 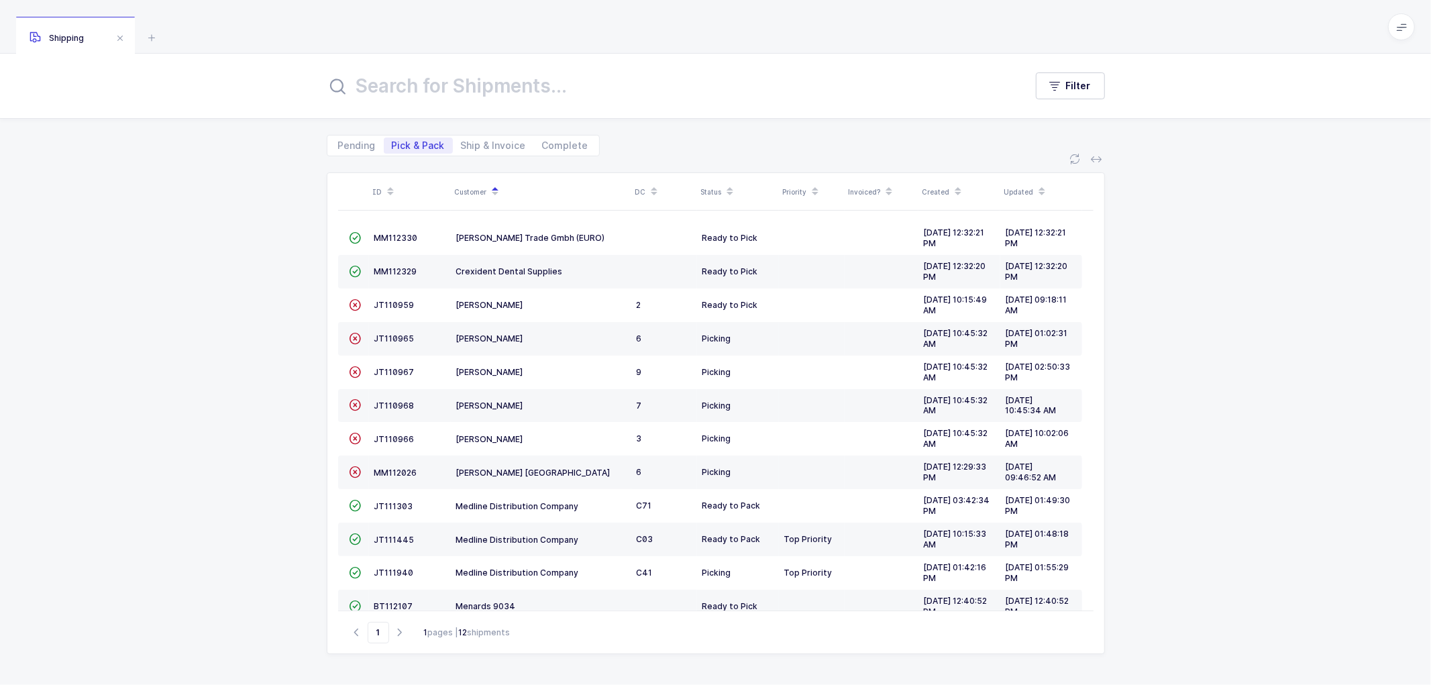 I want to click on span: JT111445, so click(x=394, y=539).